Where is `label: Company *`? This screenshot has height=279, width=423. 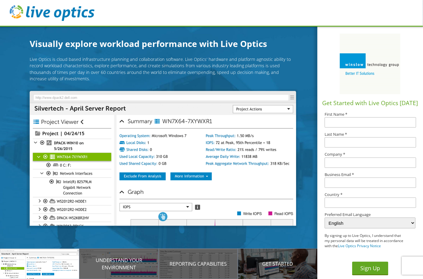 label: Company * is located at coordinates (370, 154).